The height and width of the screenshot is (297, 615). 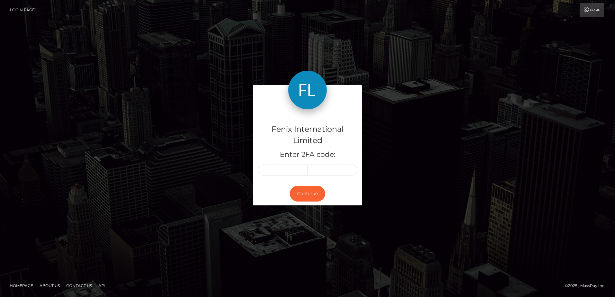 I want to click on h4: Fenix International Limited, so click(x=308, y=135).